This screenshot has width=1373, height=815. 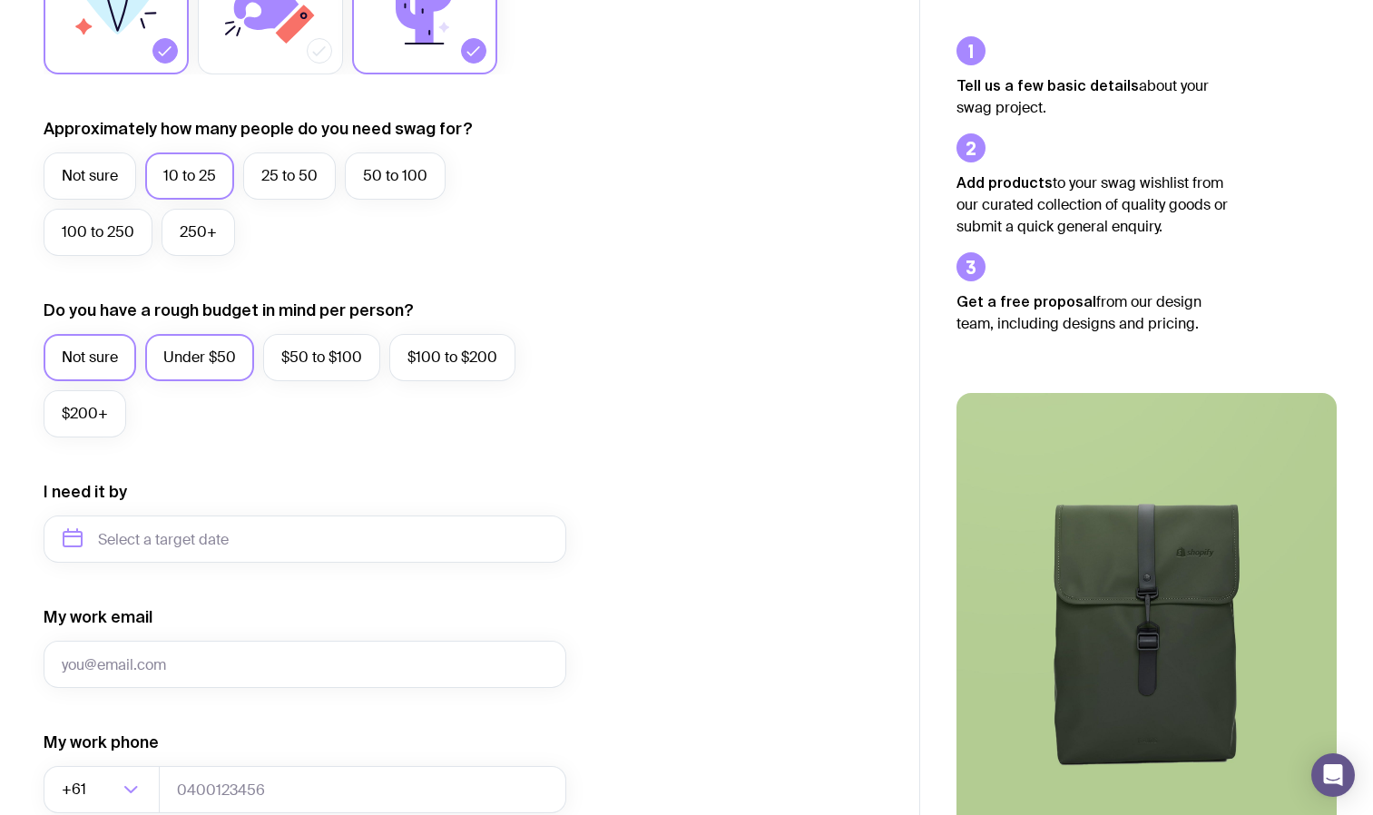 What do you see at coordinates (103, 790) in the screenshot?
I see `input: Search for option` at bounding box center [103, 790].